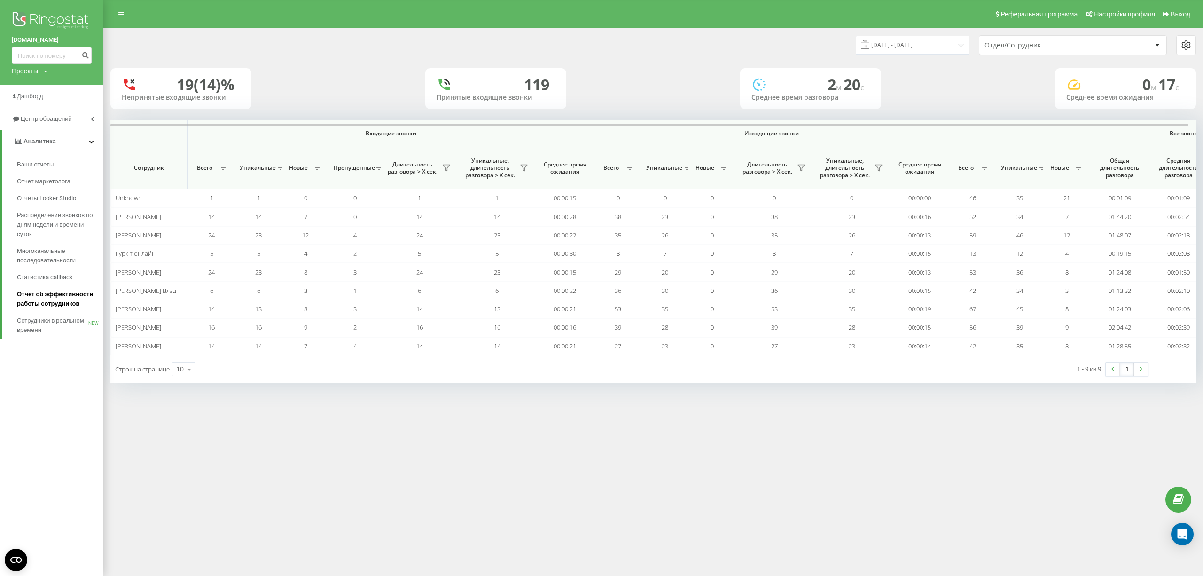 The width and height of the screenshot is (1203, 576). Describe the element at coordinates (1119, 253) in the screenshot. I see `td: 00:19:15` at that location.